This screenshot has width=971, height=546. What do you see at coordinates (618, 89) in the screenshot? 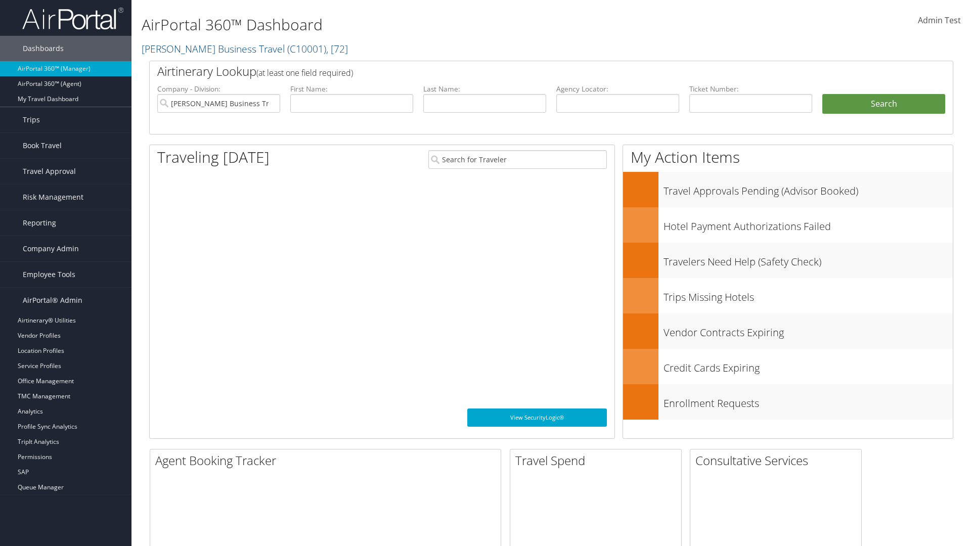
I see `label: Agency Locator:` at bounding box center [618, 89].